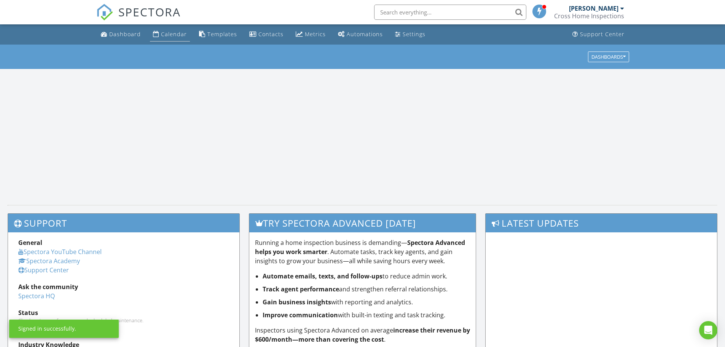 This screenshot has height=347, width=725. What do you see at coordinates (170, 34) in the screenshot?
I see `a: Calendar` at bounding box center [170, 34].